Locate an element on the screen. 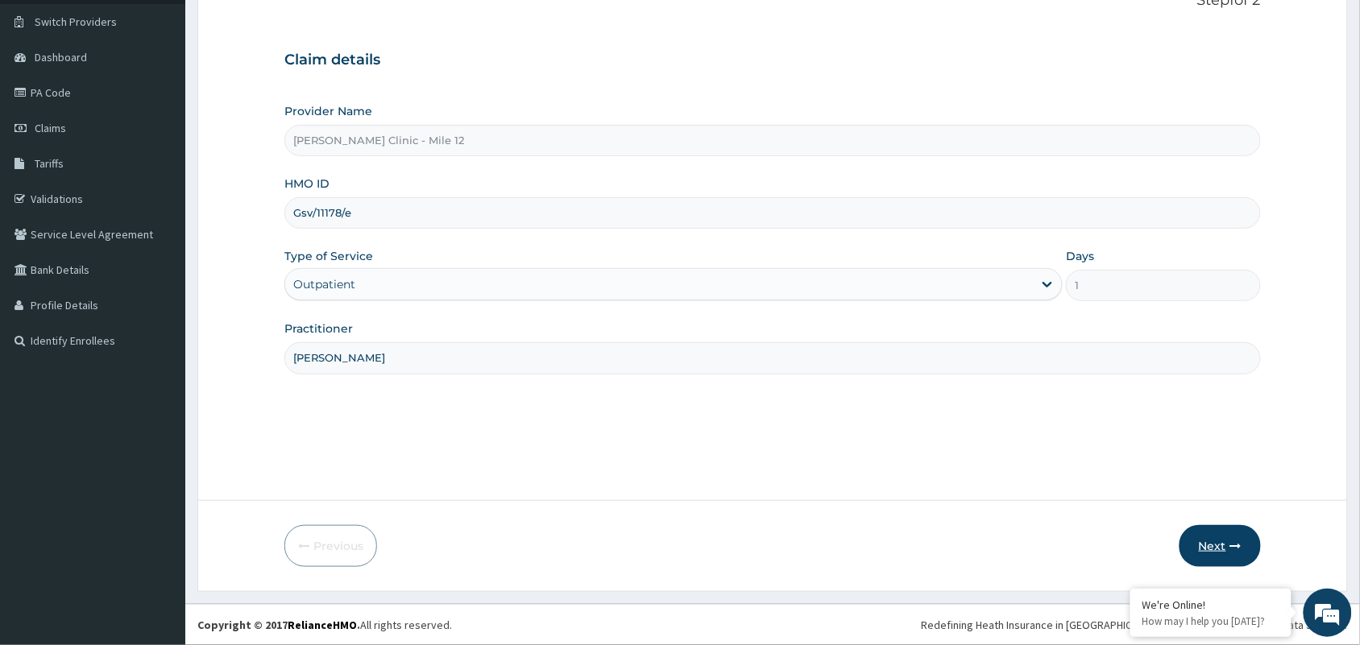 The image size is (1360, 645). button: Next is located at coordinates (1220, 546).